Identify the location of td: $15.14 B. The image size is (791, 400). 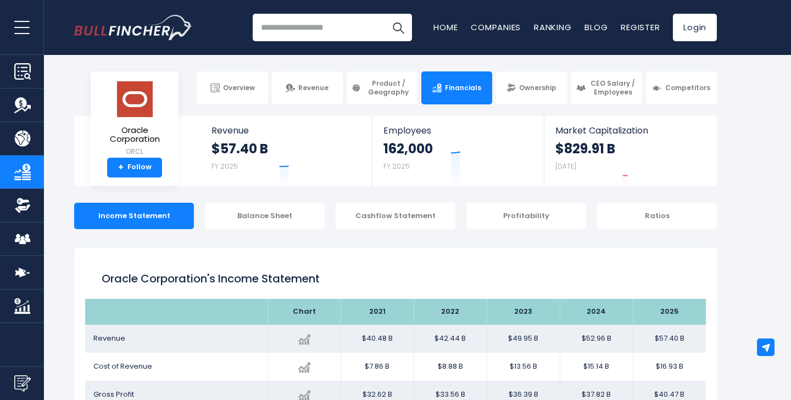
(596, 366).